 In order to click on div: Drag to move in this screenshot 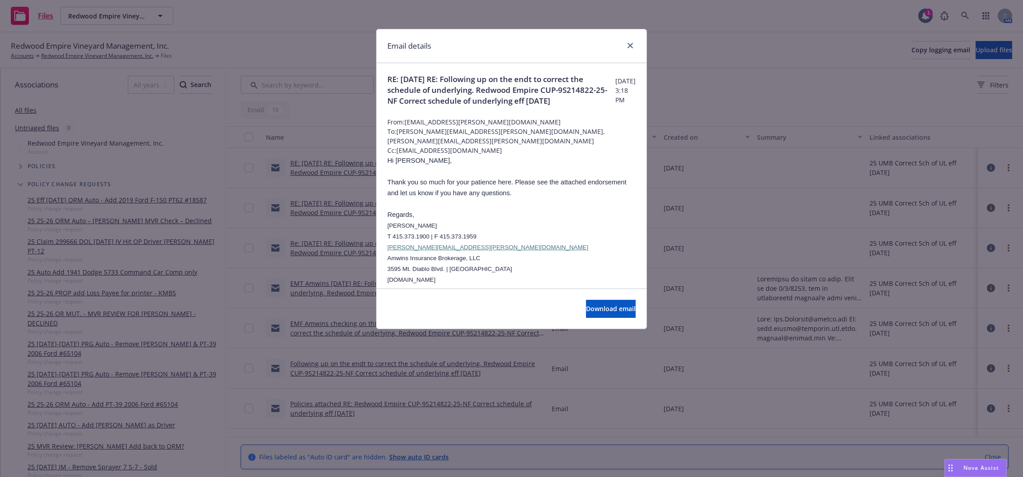, I will do `click(950, 468)`.